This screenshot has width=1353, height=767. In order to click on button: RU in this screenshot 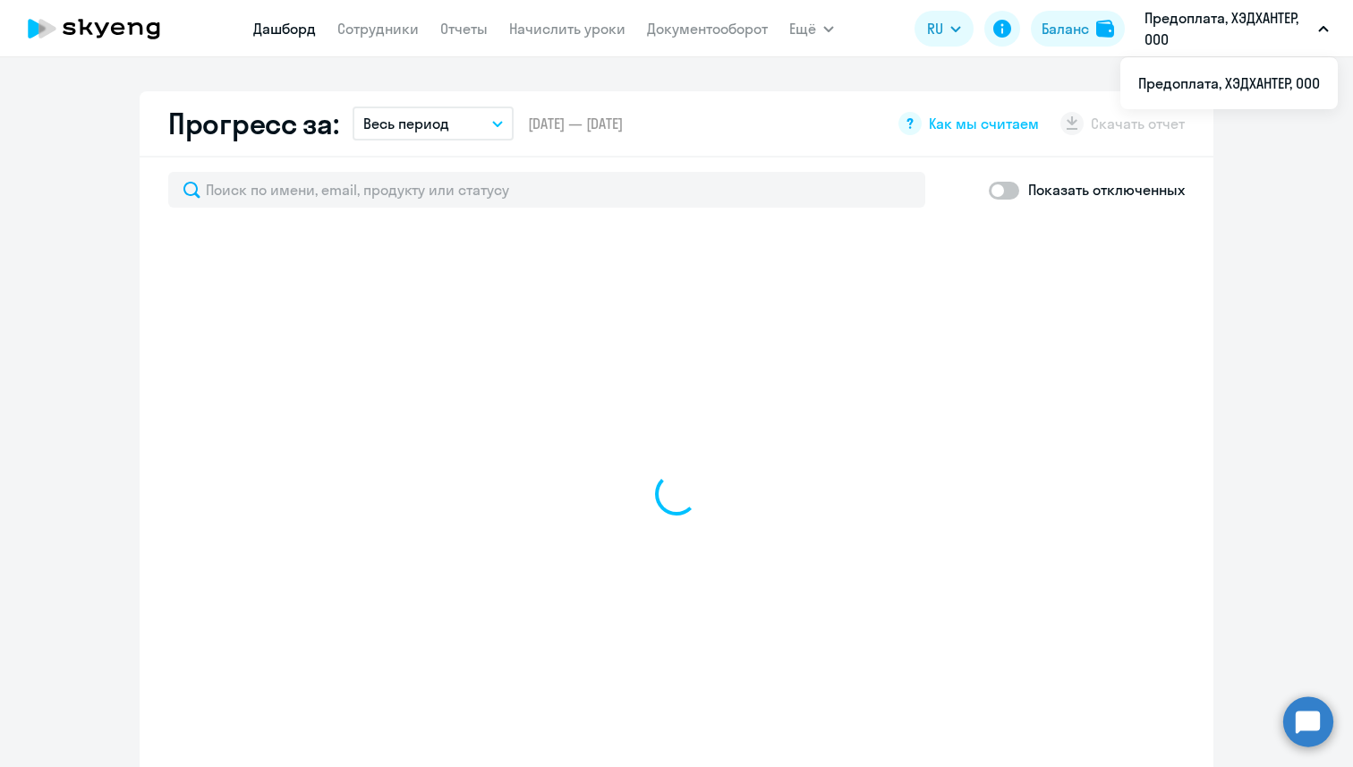, I will do `click(944, 29)`.